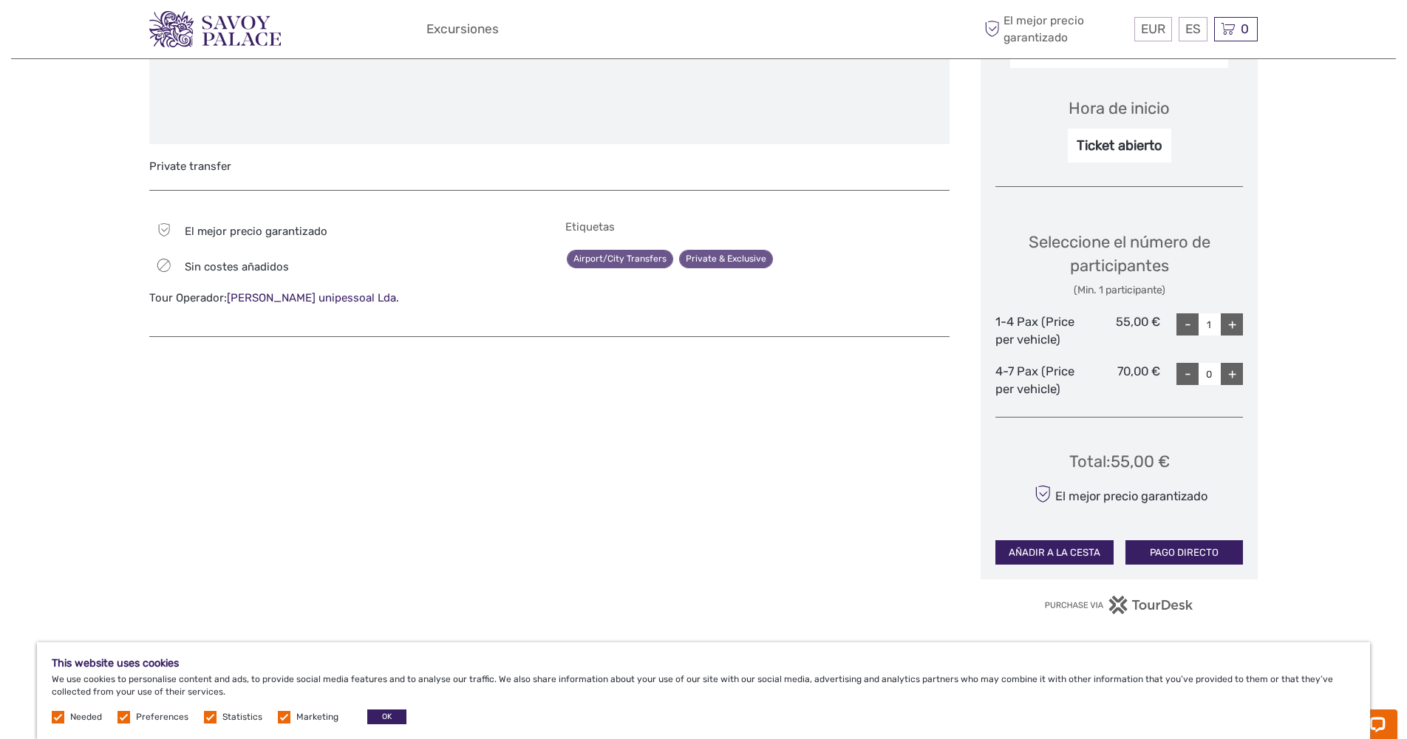  What do you see at coordinates (726, 259) in the screenshot?
I see `a: Private & Exclusive` at bounding box center [726, 259].